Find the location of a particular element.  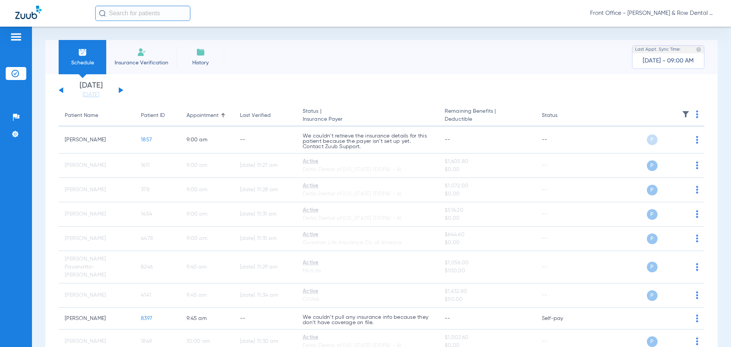

div: Patient Name is located at coordinates (81, 115).